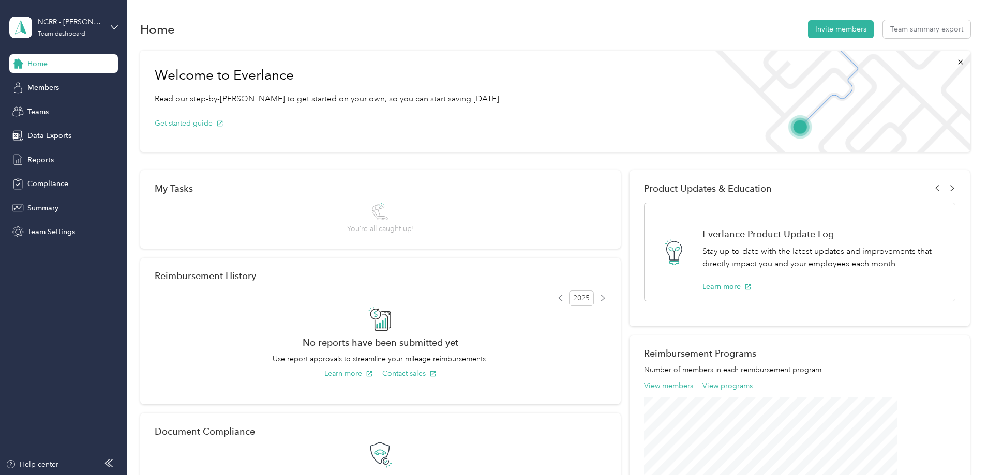 Image resolution: width=988 pixels, height=475 pixels. I want to click on button: View members, so click(668, 386).